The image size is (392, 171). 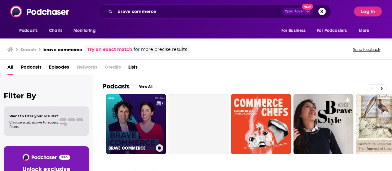 What do you see at coordinates (113, 68) in the screenshot?
I see `span: Credits` at bounding box center [113, 68].